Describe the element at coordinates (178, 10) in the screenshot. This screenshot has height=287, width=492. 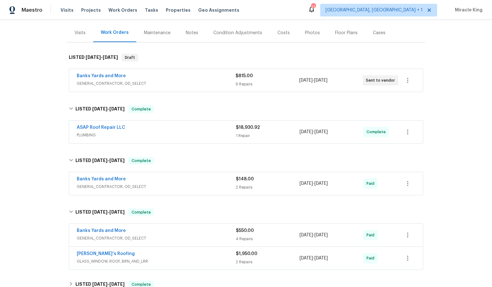
I see `span: Properties` at that location.